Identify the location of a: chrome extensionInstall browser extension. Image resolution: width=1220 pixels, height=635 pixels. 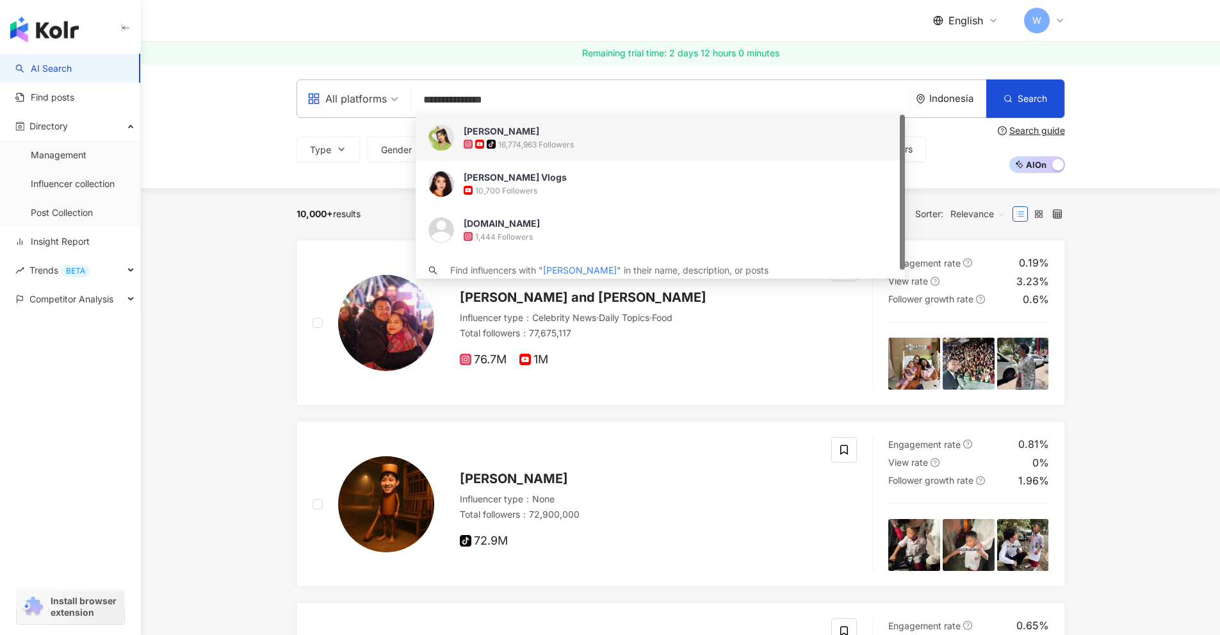
(70, 606).